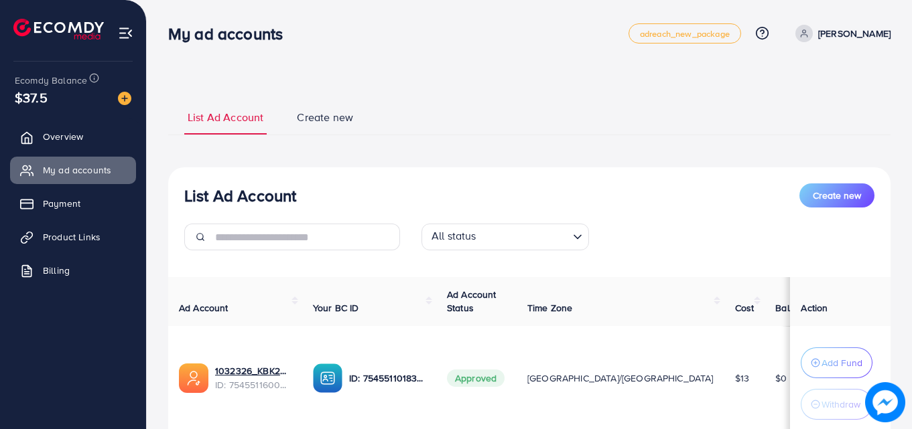 The image size is (912, 429). What do you see at coordinates (685, 34) in the screenshot?
I see `span: adreach_new_package` at bounding box center [685, 34].